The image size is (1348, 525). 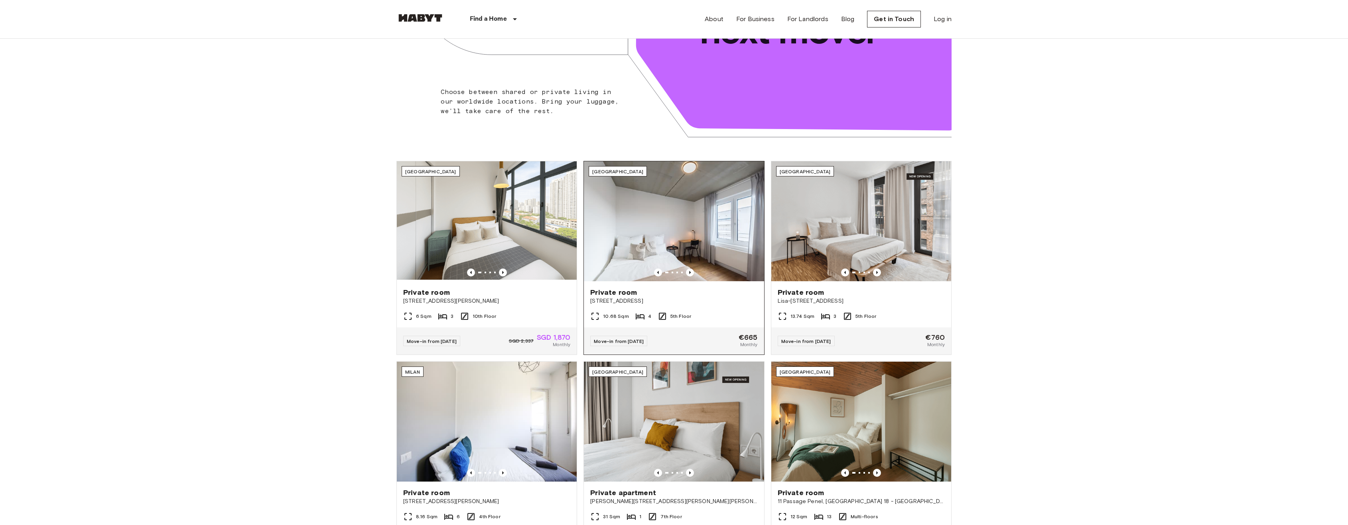 What do you see at coordinates (412, 372) in the screenshot?
I see `span: Milan` at bounding box center [412, 372].